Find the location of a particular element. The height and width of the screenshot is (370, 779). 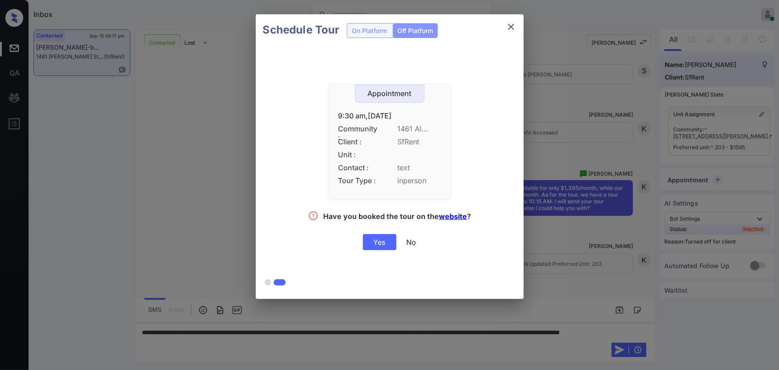

span: inperson is located at coordinates (419, 180).